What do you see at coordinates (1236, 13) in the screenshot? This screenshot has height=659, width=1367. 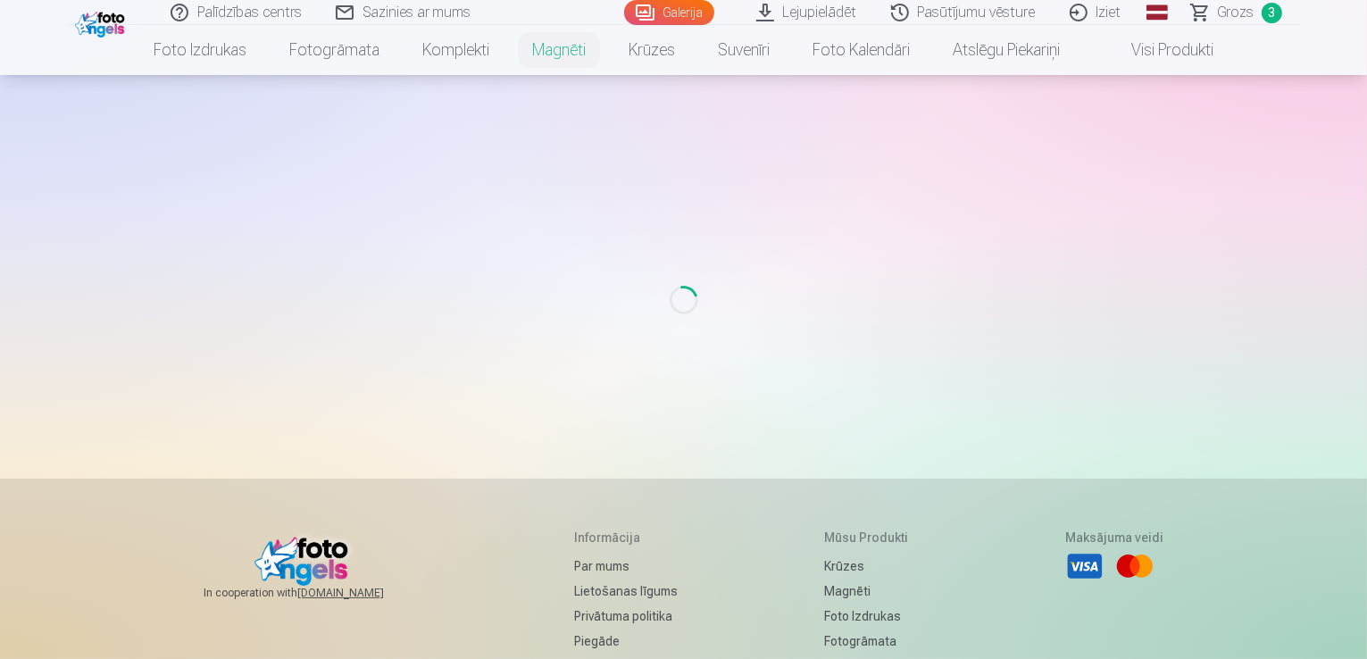 I see `span: Grozs` at bounding box center [1236, 13].